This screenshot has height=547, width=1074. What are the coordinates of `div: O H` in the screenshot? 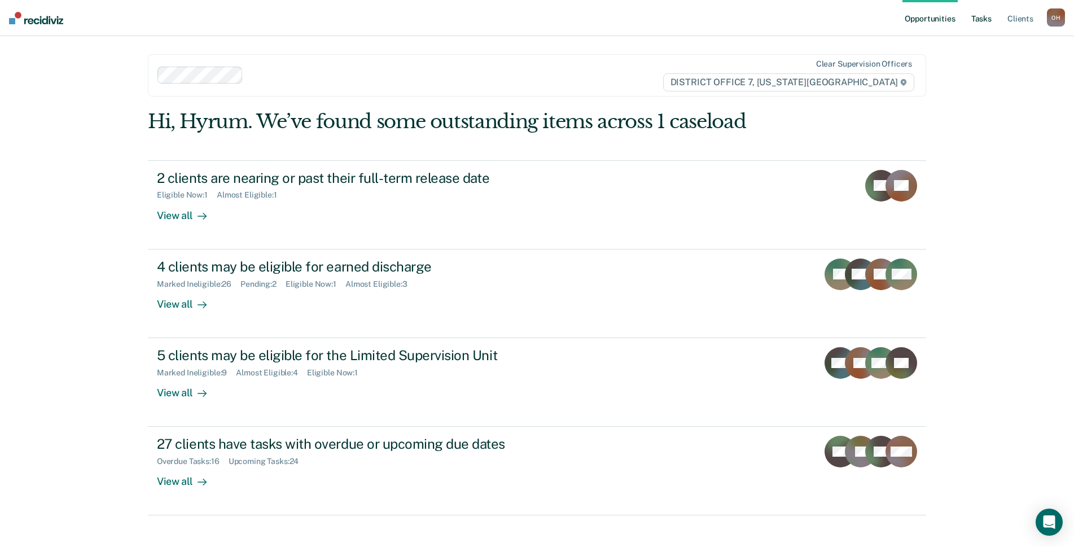 It's located at (1056, 17).